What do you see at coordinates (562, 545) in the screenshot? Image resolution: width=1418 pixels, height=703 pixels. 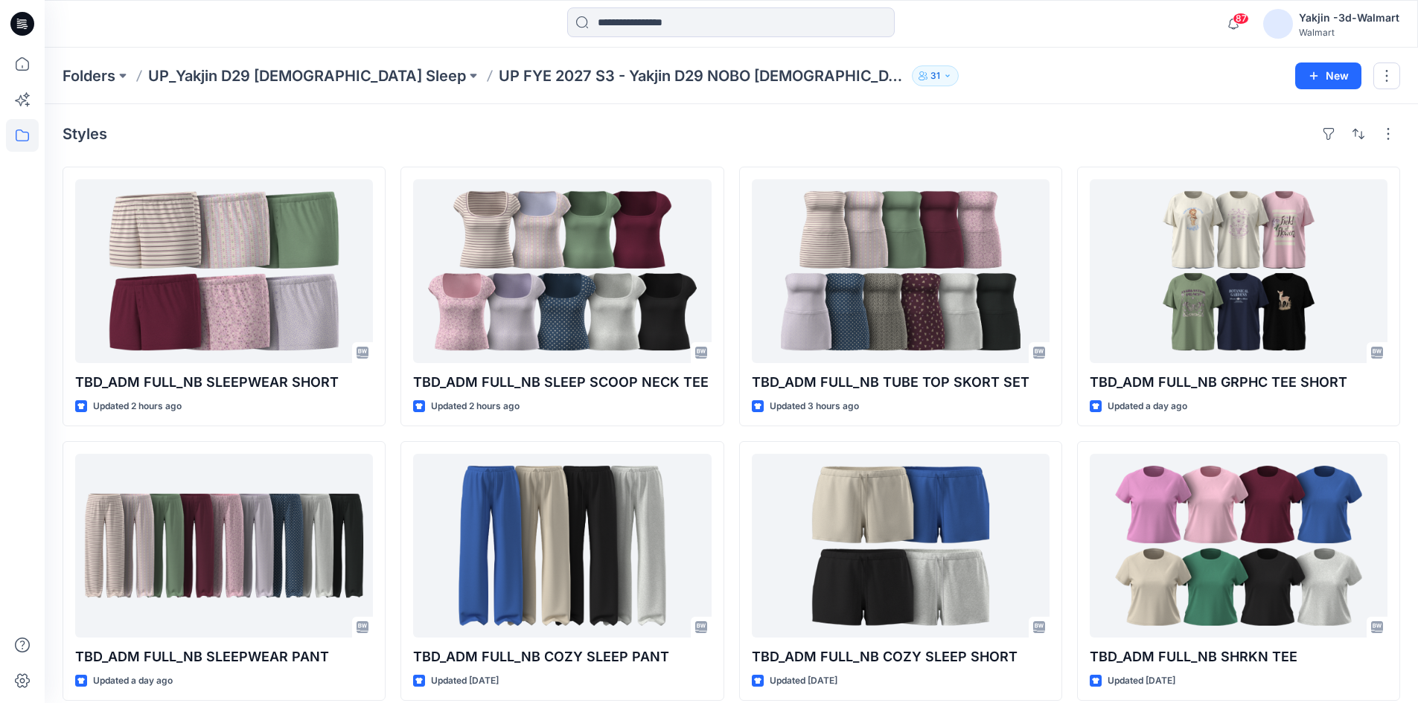 I see `a: TBD_ADM FULL_NB COZY SLEEP PANT` at bounding box center [562, 545].